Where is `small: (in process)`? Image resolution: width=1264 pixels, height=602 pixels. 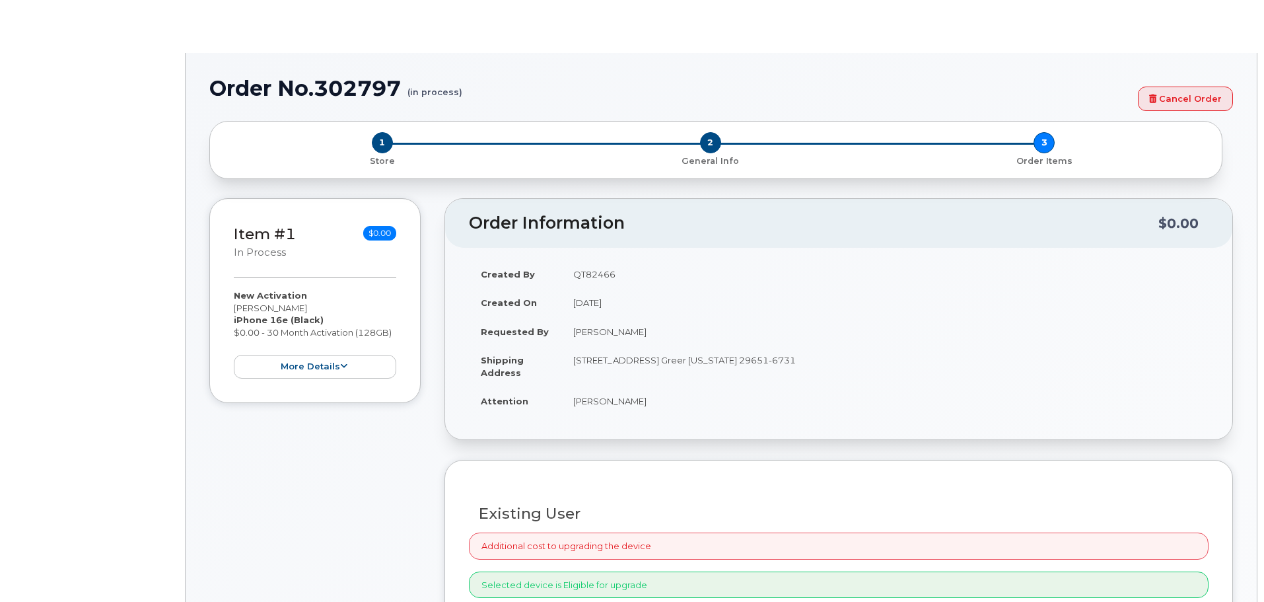
small: (in process) is located at coordinates (435, 87).